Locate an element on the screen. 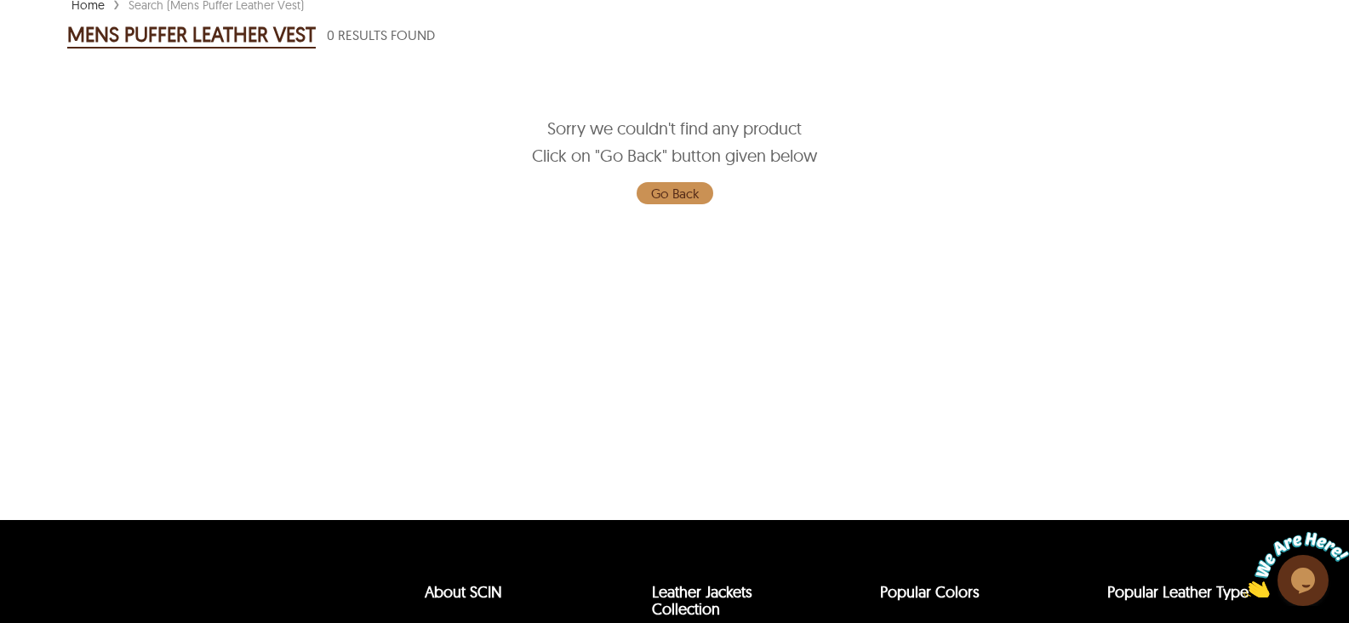 The height and width of the screenshot is (623, 1349). a: Popular Leather Type is located at coordinates (1178, 591).